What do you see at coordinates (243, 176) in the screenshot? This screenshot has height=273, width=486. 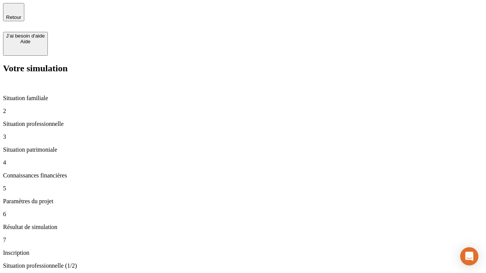 I see `p: Connaissances financières` at bounding box center [243, 176].